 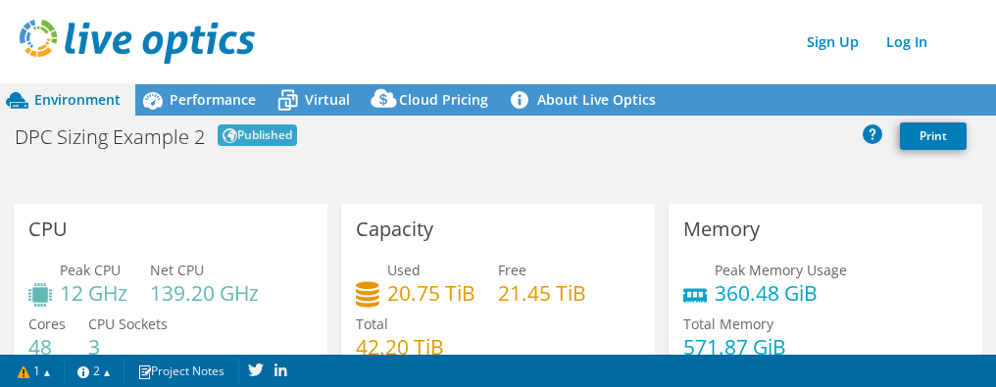 What do you see at coordinates (933, 136) in the screenshot?
I see `a: Print` at bounding box center [933, 136].